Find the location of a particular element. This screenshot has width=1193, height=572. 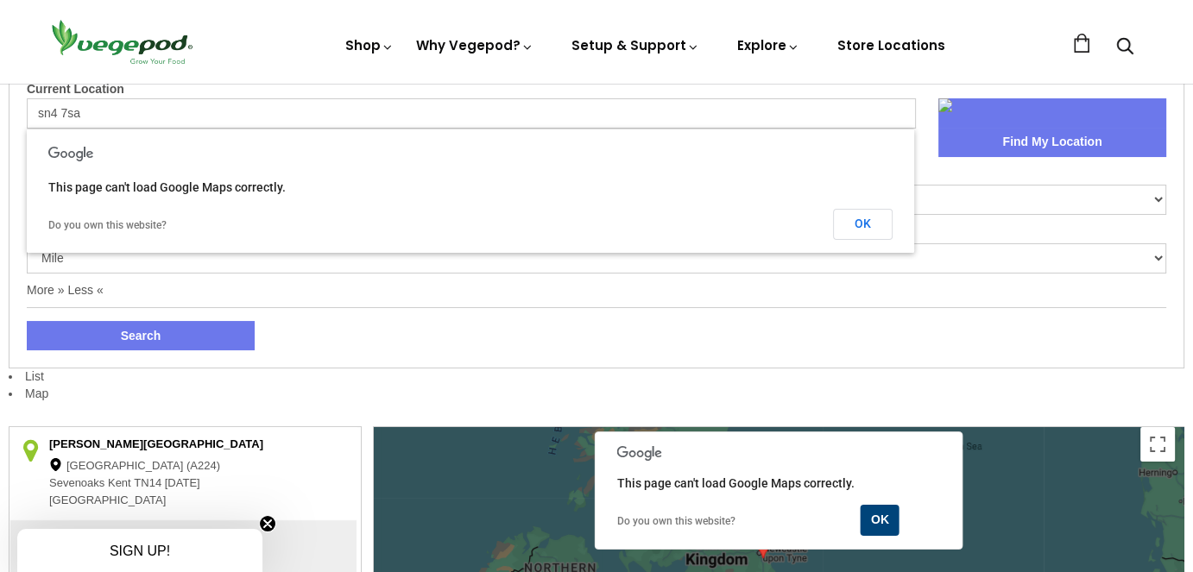

a: Setup & Support is located at coordinates (635, 45).